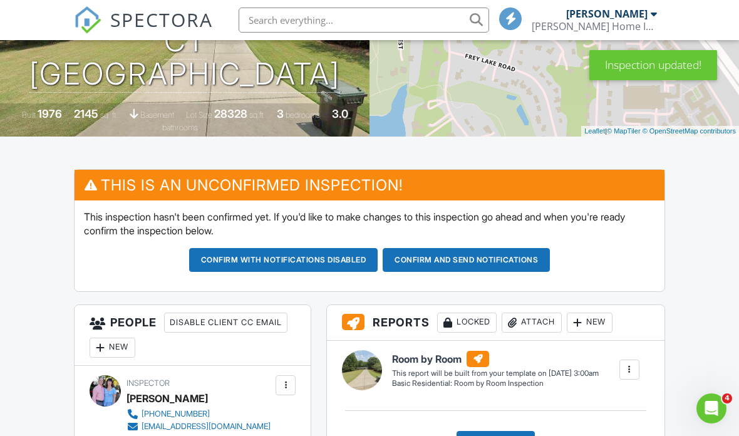 The width and height of the screenshot is (739, 436). What do you see at coordinates (226, 323) in the screenshot?
I see `div: Disable Client CC Email` at bounding box center [226, 323].